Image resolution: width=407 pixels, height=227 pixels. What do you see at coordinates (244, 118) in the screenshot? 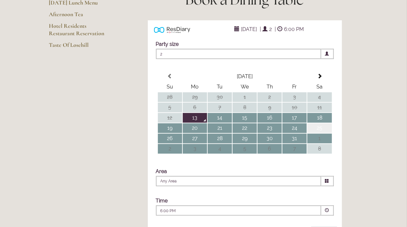
I see `td: 15` at bounding box center [244, 118].